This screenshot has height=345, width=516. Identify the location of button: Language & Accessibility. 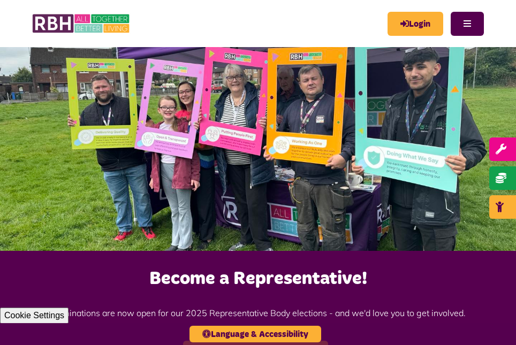
(255, 334).